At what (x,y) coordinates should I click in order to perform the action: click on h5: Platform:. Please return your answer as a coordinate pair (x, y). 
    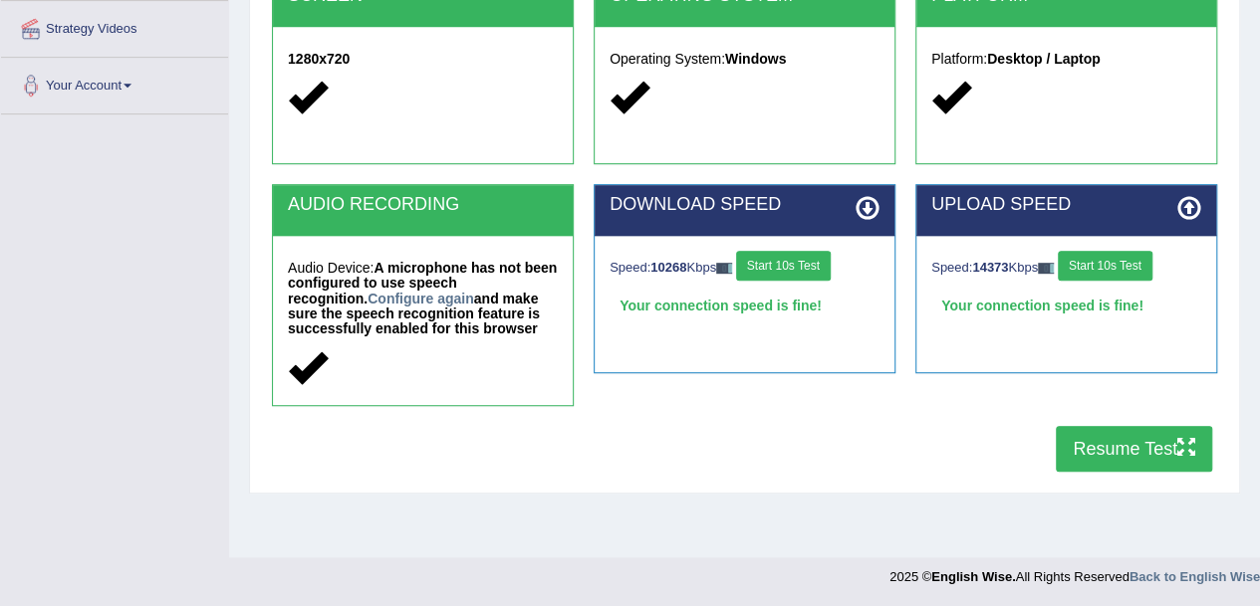
    Looking at the image, I should click on (1065, 59).